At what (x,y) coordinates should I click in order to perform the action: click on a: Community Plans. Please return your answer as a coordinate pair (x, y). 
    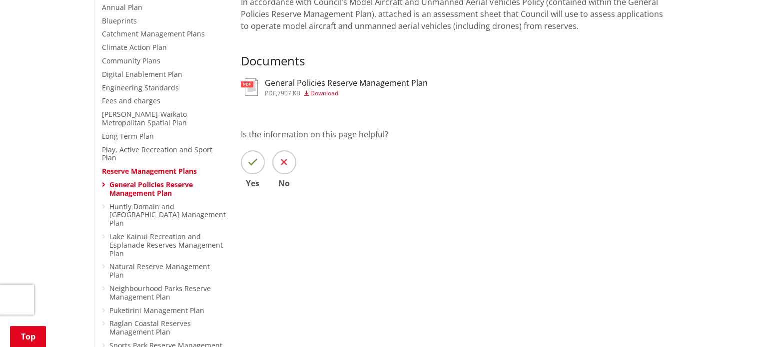
    Looking at the image, I should click on (131, 60).